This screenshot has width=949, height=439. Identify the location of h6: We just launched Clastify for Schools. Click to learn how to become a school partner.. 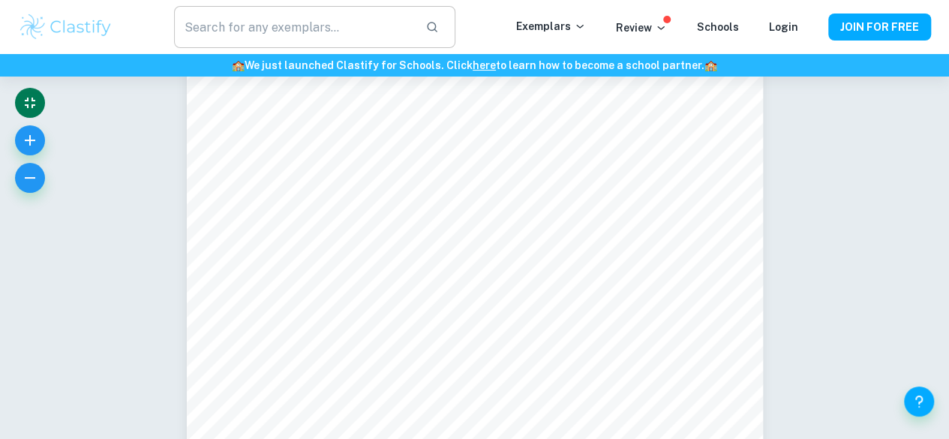
(474, 65).